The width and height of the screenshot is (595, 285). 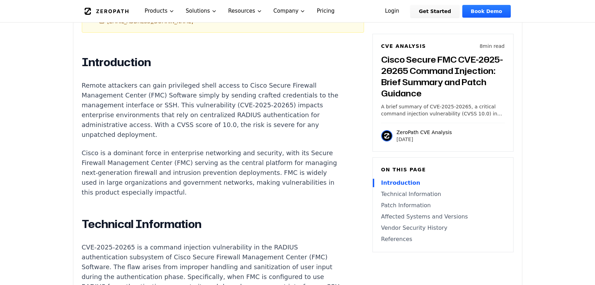 What do you see at coordinates (392, 11) in the screenshot?
I see `a: Login` at bounding box center [392, 11].